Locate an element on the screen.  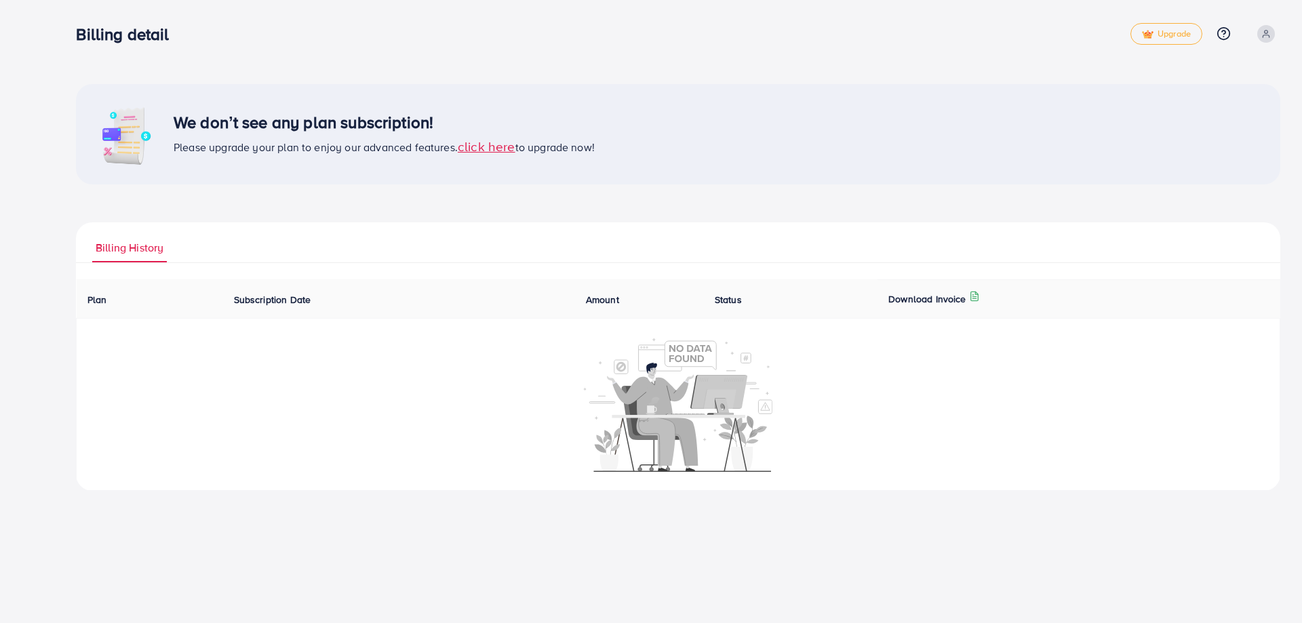
span: Billing History is located at coordinates (130, 248).